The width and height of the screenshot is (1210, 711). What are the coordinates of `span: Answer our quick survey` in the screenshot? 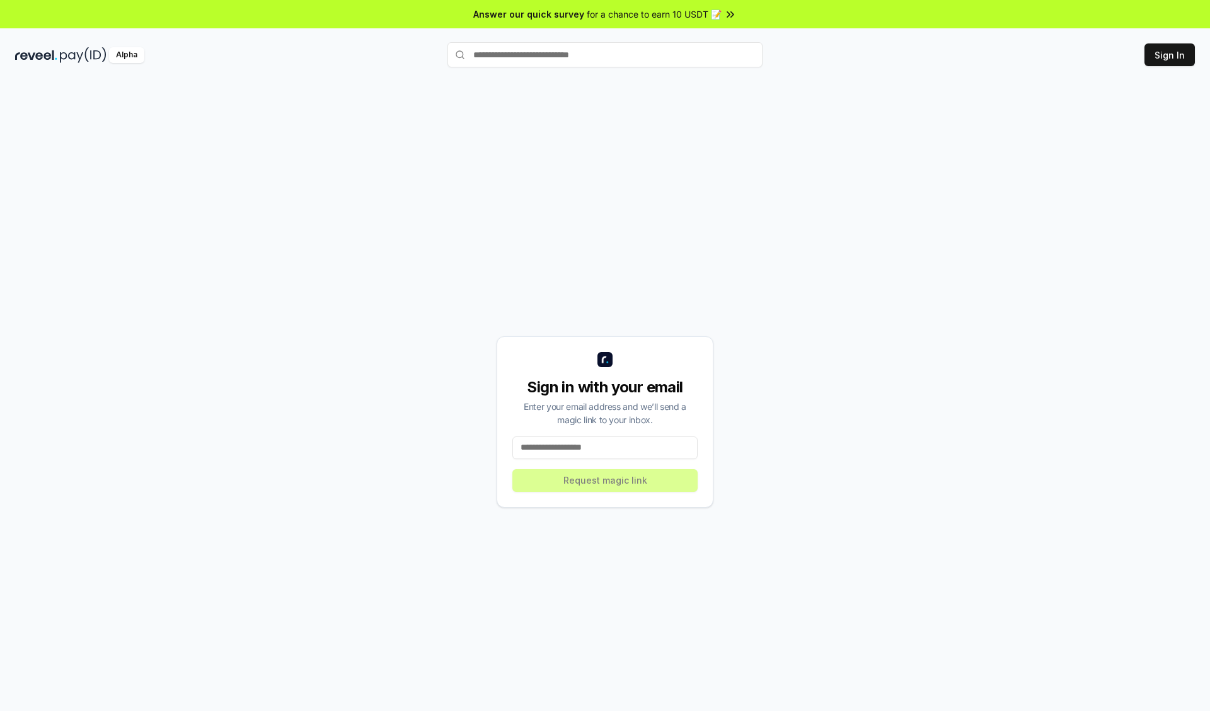 It's located at (529, 14).